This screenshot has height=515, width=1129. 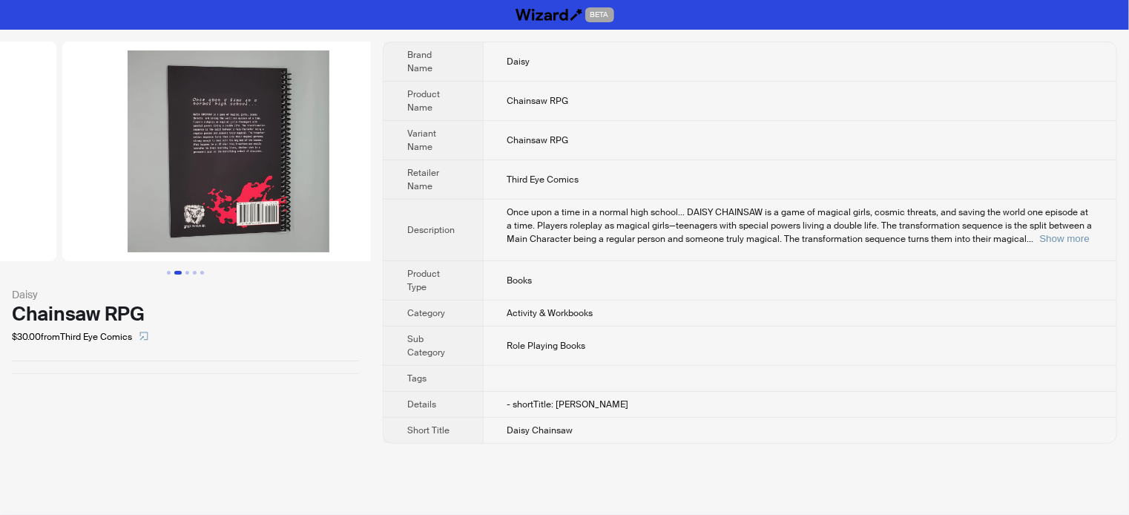 What do you see at coordinates (520, 280) in the screenshot?
I see `span: Books` at bounding box center [520, 280].